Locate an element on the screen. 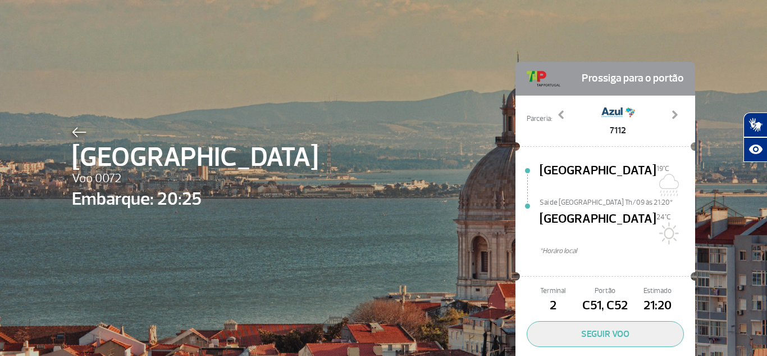 This screenshot has height=356, width=767. span: 7112 is located at coordinates (618, 130).